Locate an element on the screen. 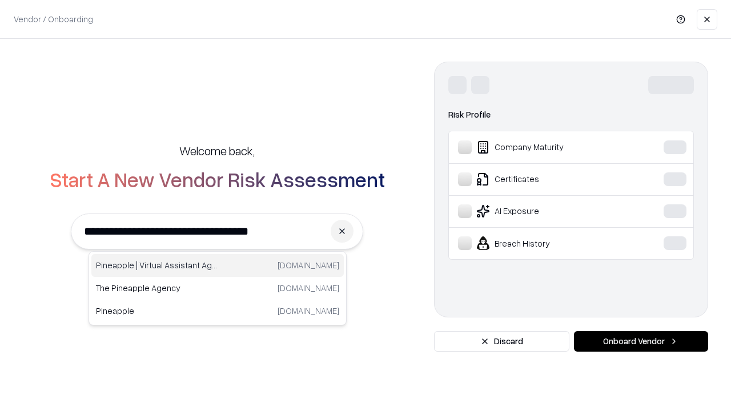  p: Pineapple | Virtual Assistant Agency is located at coordinates (157, 265).